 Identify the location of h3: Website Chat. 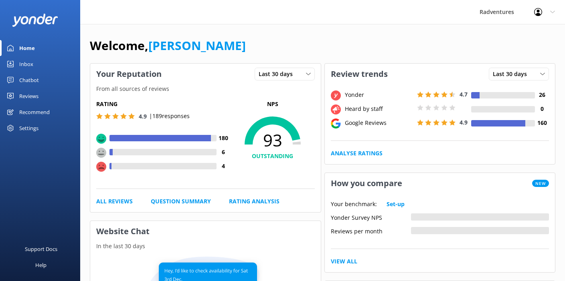
(205, 232).